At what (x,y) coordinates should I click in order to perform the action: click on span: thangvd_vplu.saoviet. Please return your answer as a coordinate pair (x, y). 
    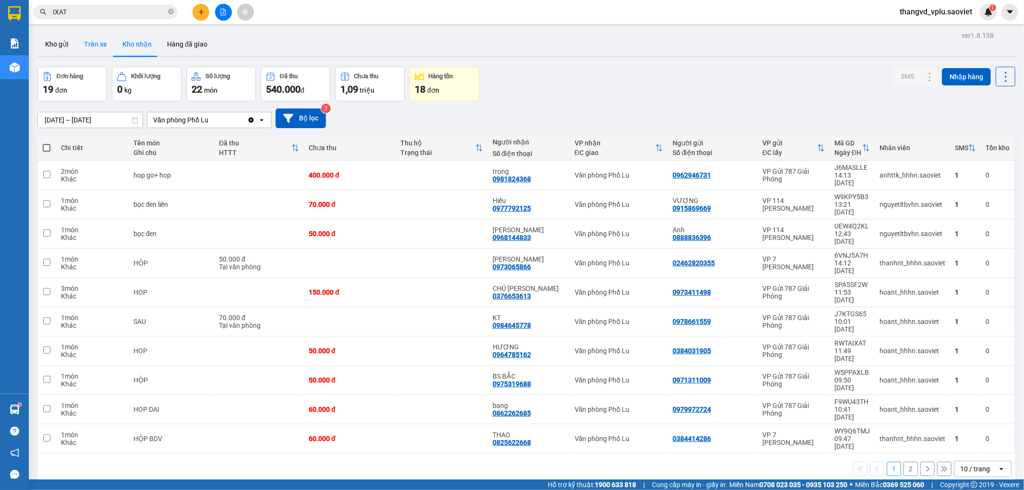
    Looking at the image, I should click on (935, 12).